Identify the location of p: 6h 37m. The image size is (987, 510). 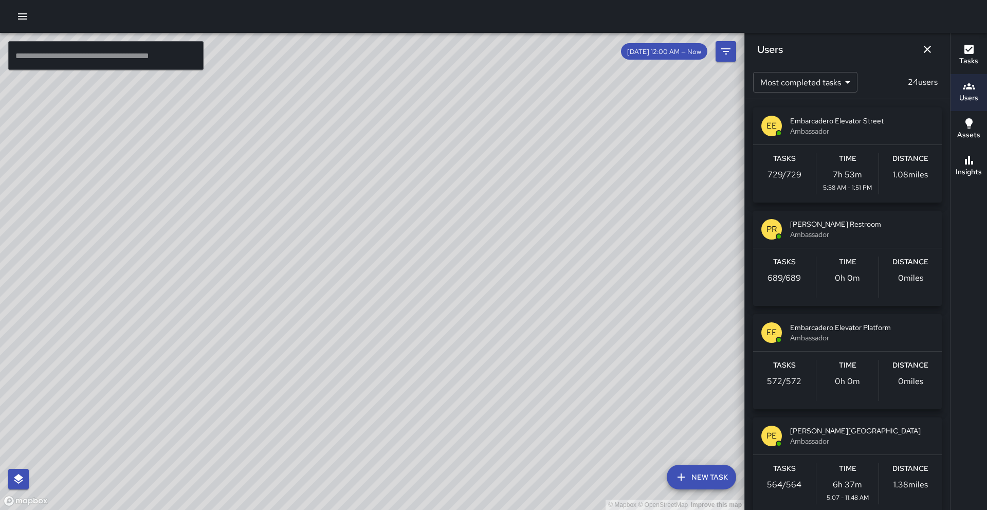
(847, 485).